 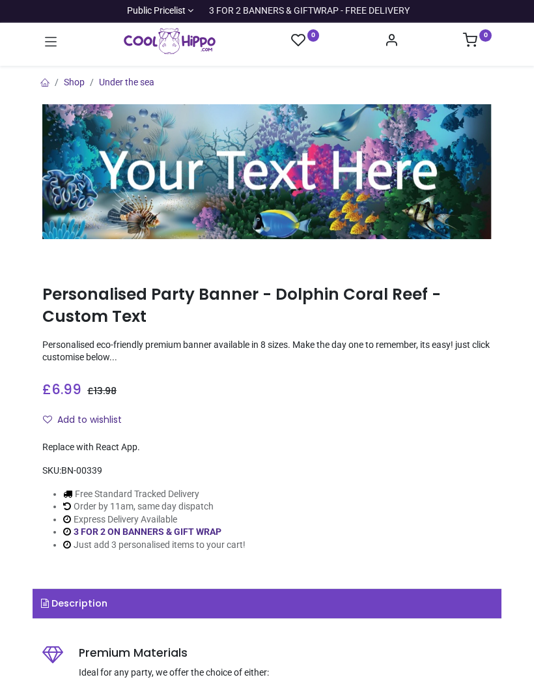 What do you see at coordinates (169, 41) in the screenshot?
I see `span: Logo of Cool Hippo` at bounding box center [169, 41].